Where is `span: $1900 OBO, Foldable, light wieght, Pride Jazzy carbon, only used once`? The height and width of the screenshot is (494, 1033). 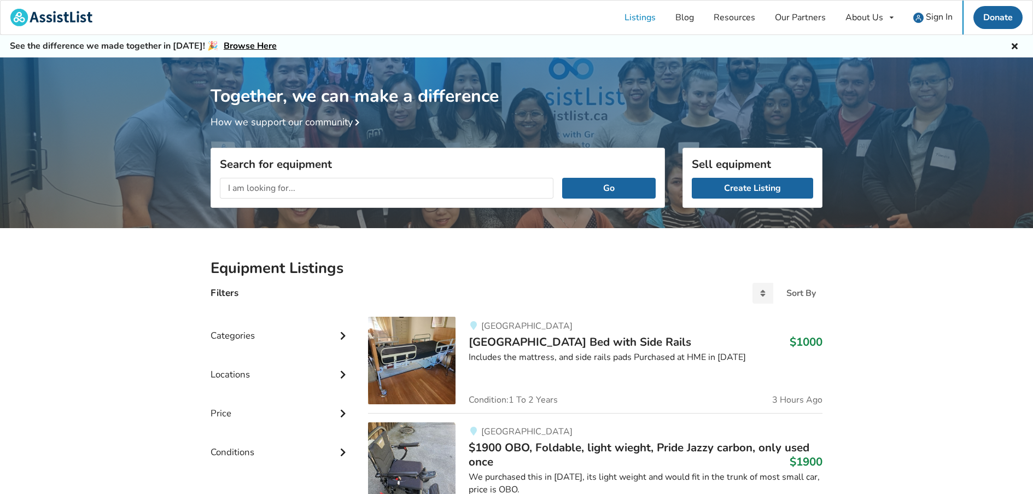 span: $1900 OBO, Foldable, light wieght, Pride Jazzy carbon, only used once is located at coordinates (639, 455).